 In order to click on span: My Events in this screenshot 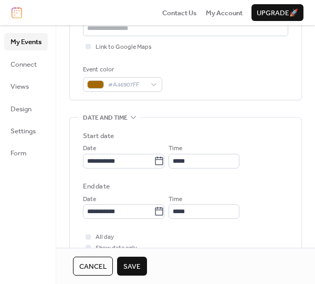, I will do `click(26, 42)`.